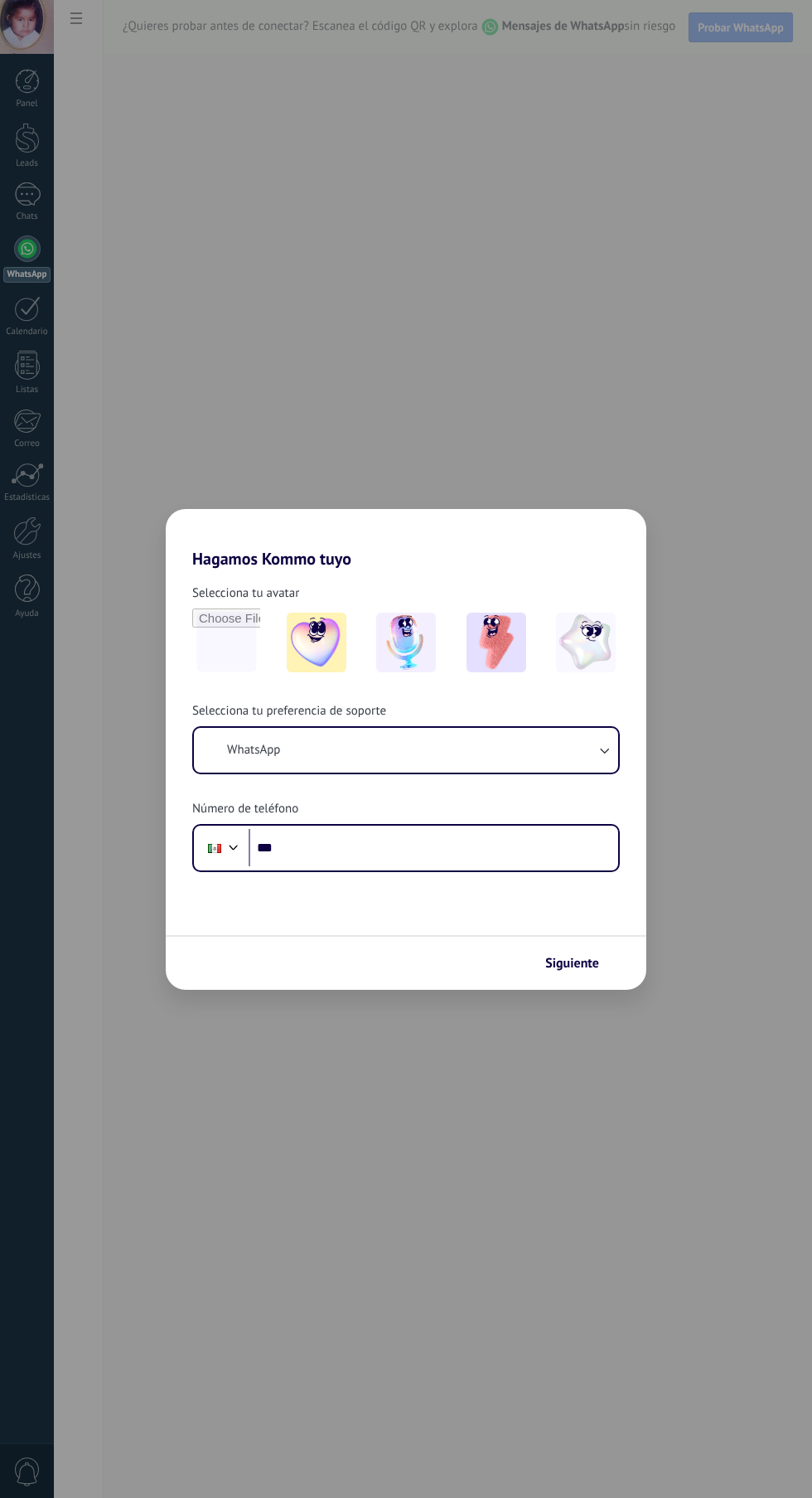 The width and height of the screenshot is (812, 1498). What do you see at coordinates (579, 963) in the screenshot?
I see `button: Siguiente` at bounding box center [579, 963].